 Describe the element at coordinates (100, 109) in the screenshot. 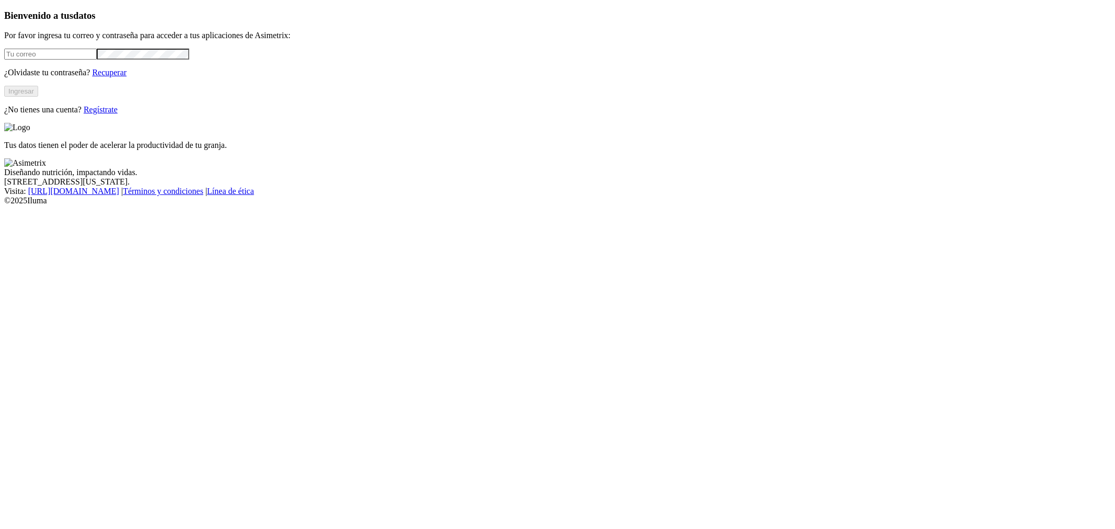

I see `a: Regístrate` at that location.